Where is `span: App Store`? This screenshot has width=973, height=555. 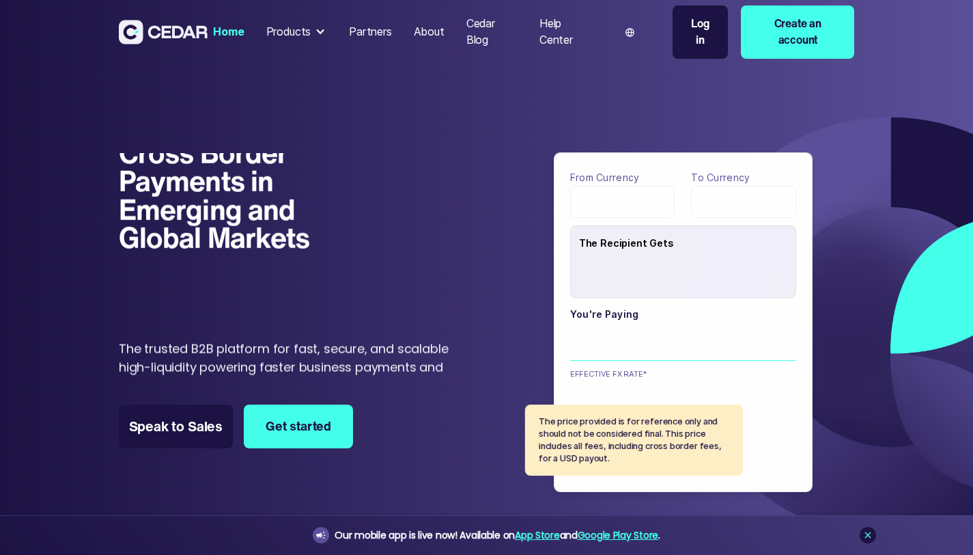
span: App Store is located at coordinates (537, 535).